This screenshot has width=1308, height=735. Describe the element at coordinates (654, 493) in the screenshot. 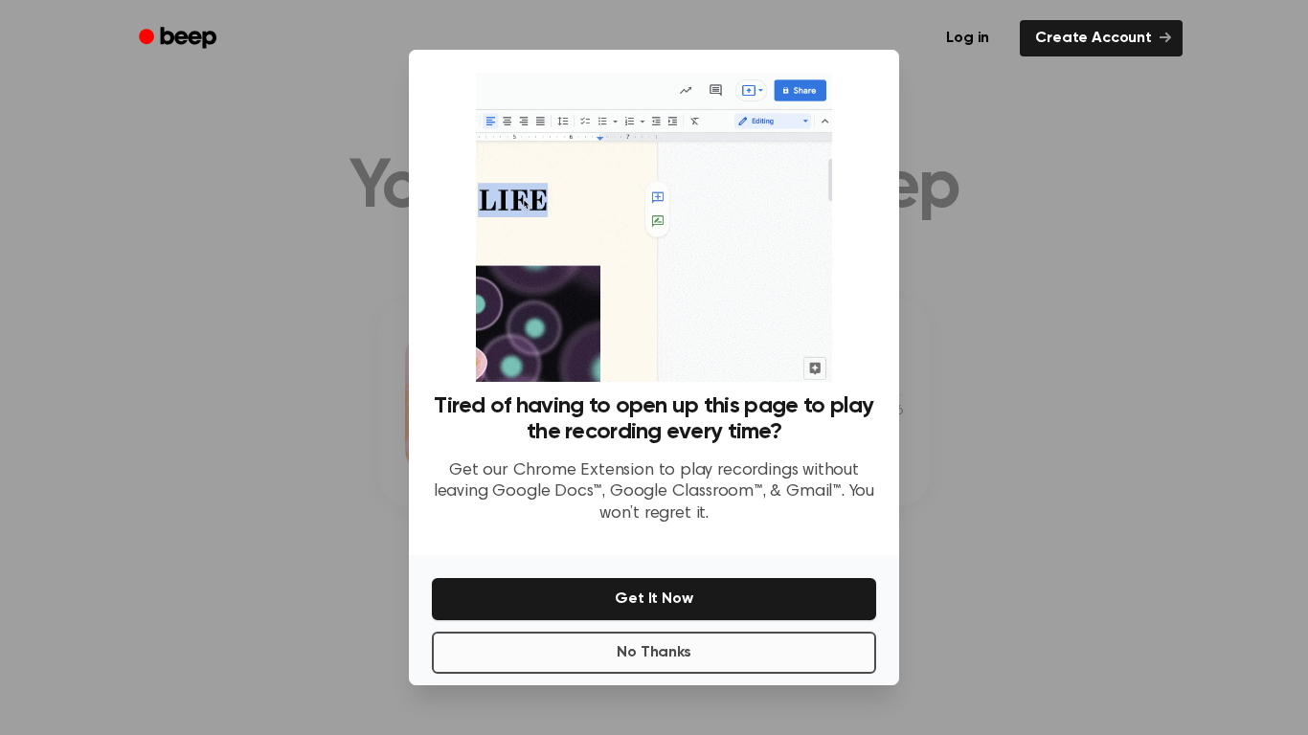

I see `p: Get our Chrome Extension to play recordings without leaving Google Docs™, Google Classroom™, & Gm...` at that location.